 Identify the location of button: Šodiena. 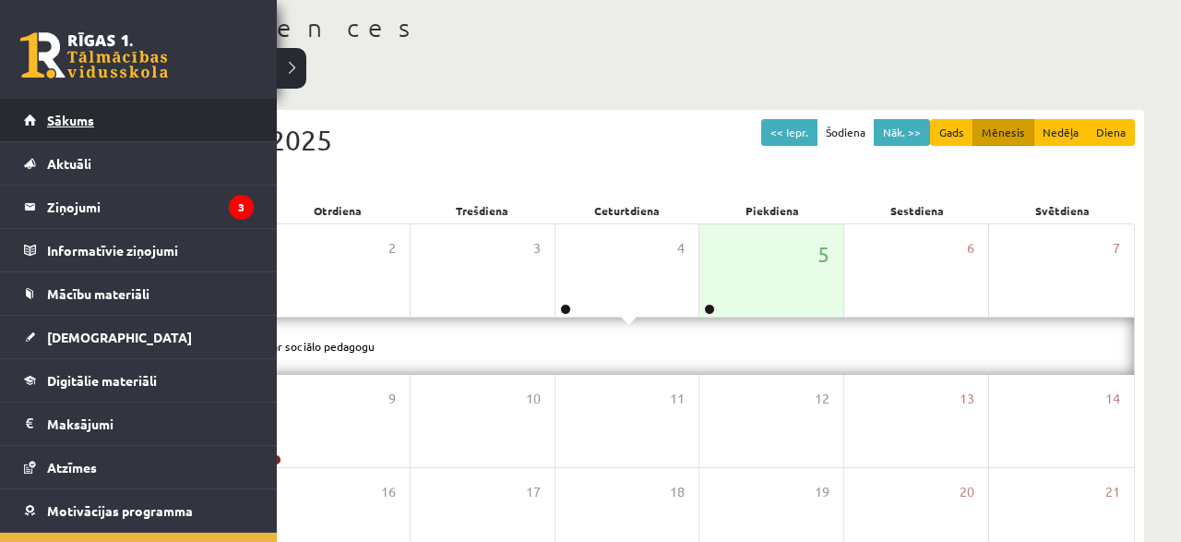
(845, 132).